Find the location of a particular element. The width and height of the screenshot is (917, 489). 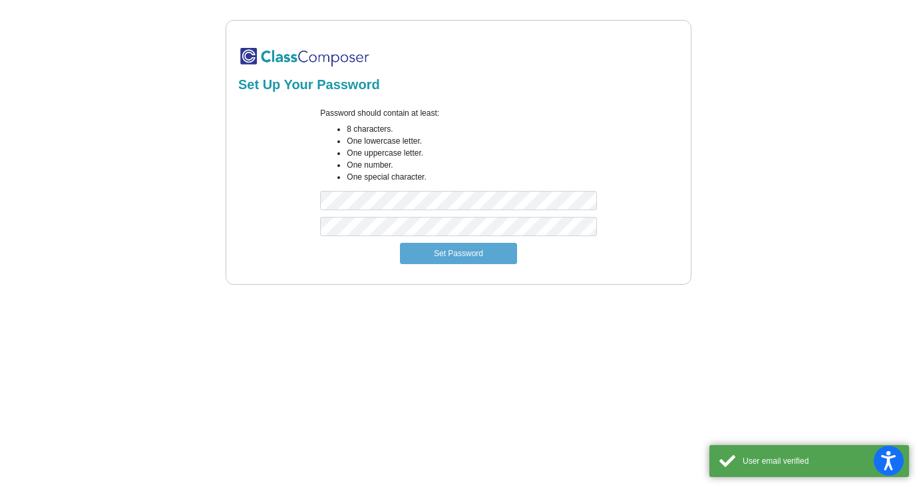

li: One number. is located at coordinates (471, 165).